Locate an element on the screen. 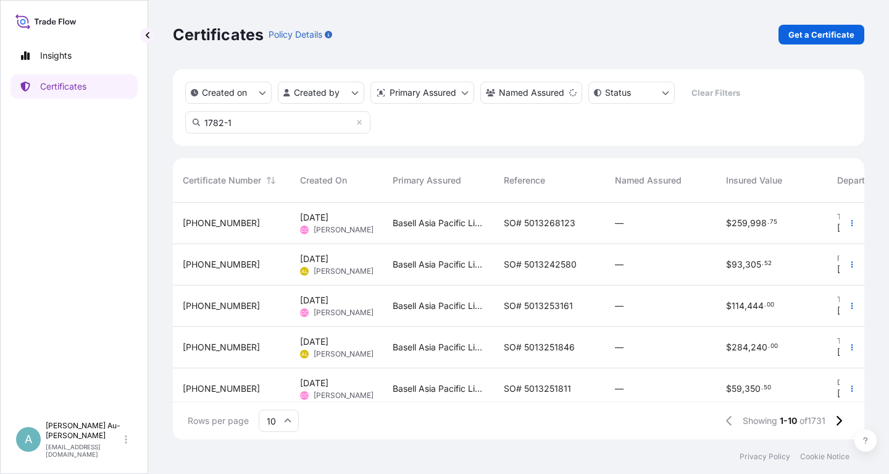 Image resolution: width=889 pixels, height=474 pixels. span: SO# 5013242580 is located at coordinates (540, 264).